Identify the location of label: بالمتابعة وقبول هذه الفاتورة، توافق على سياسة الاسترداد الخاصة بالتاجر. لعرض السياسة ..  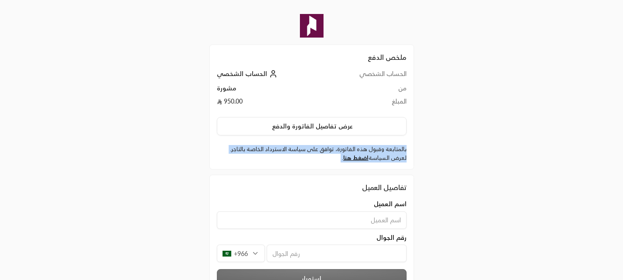
(312, 153).